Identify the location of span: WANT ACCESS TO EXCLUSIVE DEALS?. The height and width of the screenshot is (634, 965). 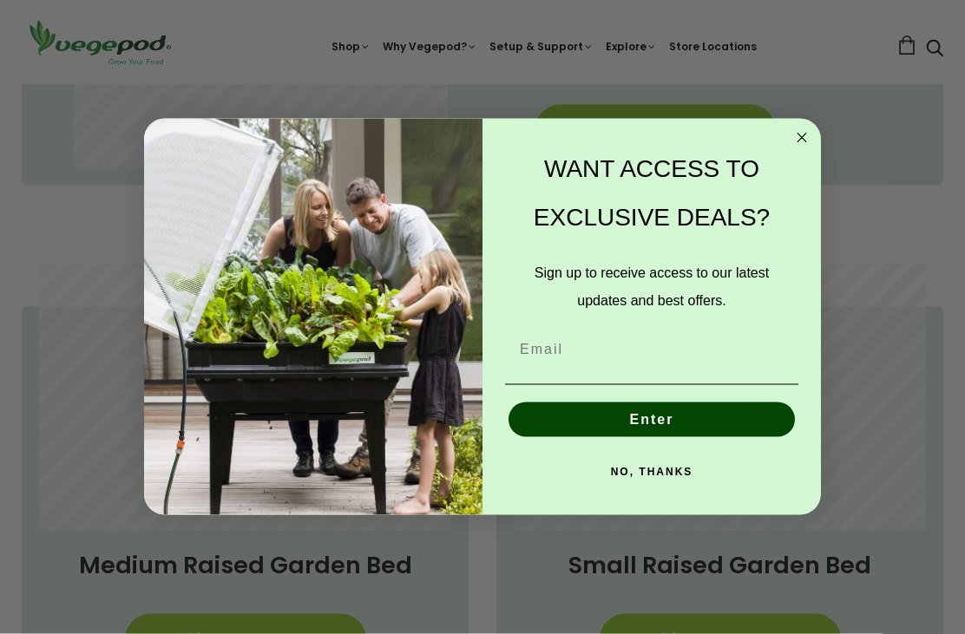
(652, 193).